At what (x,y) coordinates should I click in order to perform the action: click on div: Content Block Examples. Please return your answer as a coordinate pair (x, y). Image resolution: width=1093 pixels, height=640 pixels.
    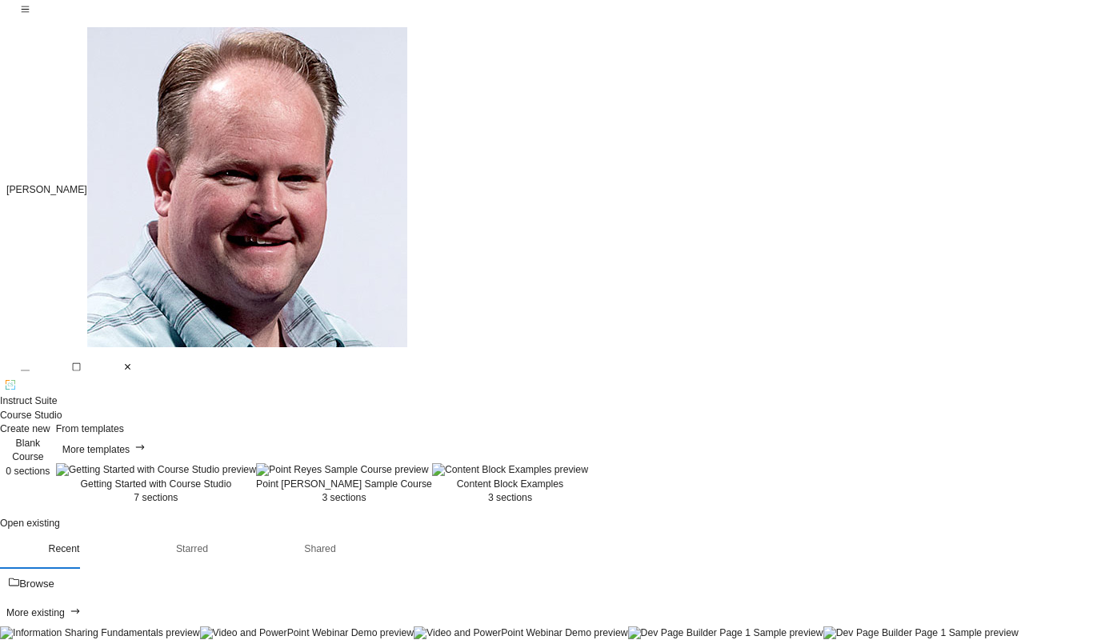
    Looking at the image, I should click on (510, 485).